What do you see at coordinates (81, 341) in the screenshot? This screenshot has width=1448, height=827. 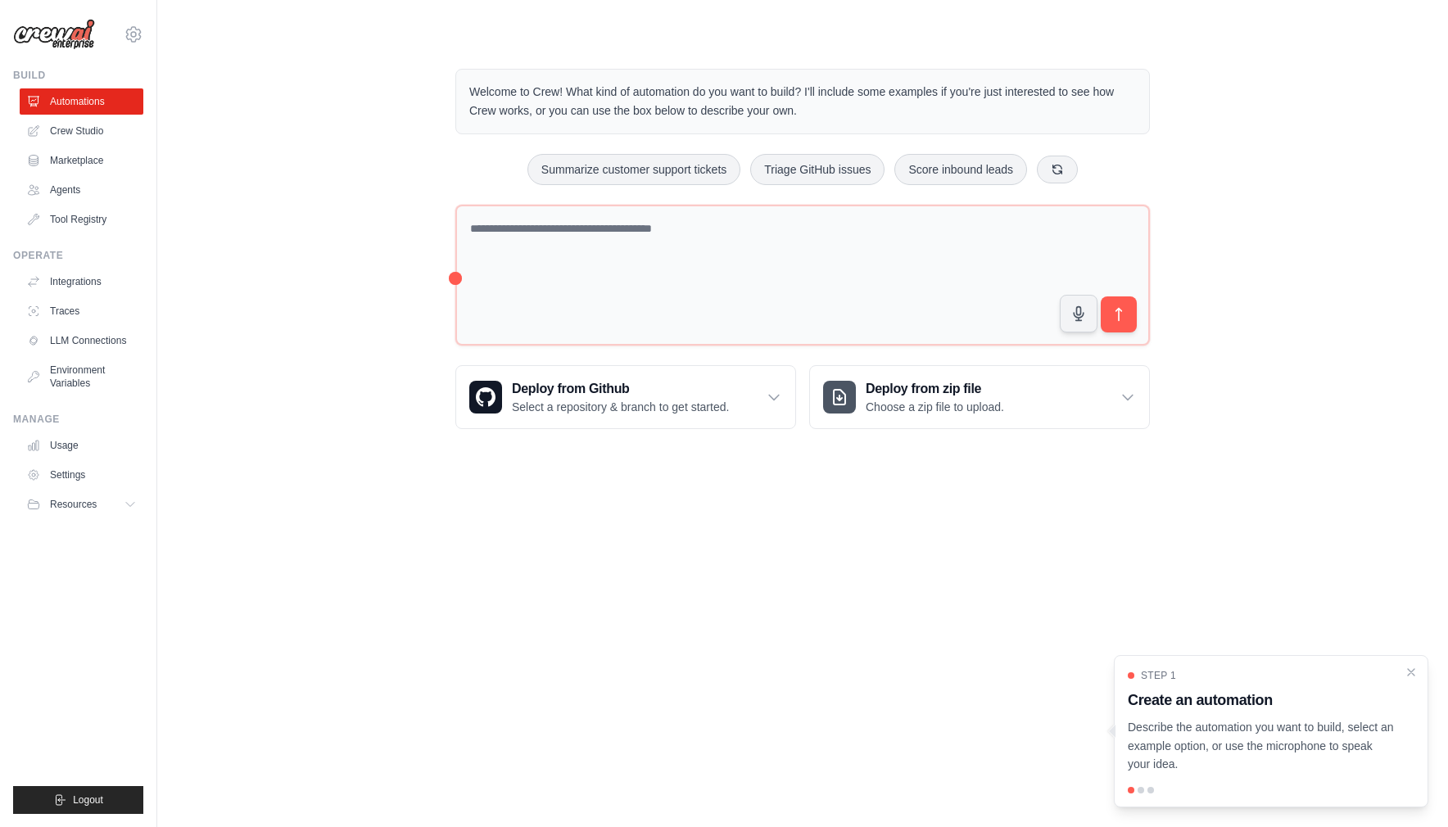 I see `a: LLM Connections` at bounding box center [81, 341].